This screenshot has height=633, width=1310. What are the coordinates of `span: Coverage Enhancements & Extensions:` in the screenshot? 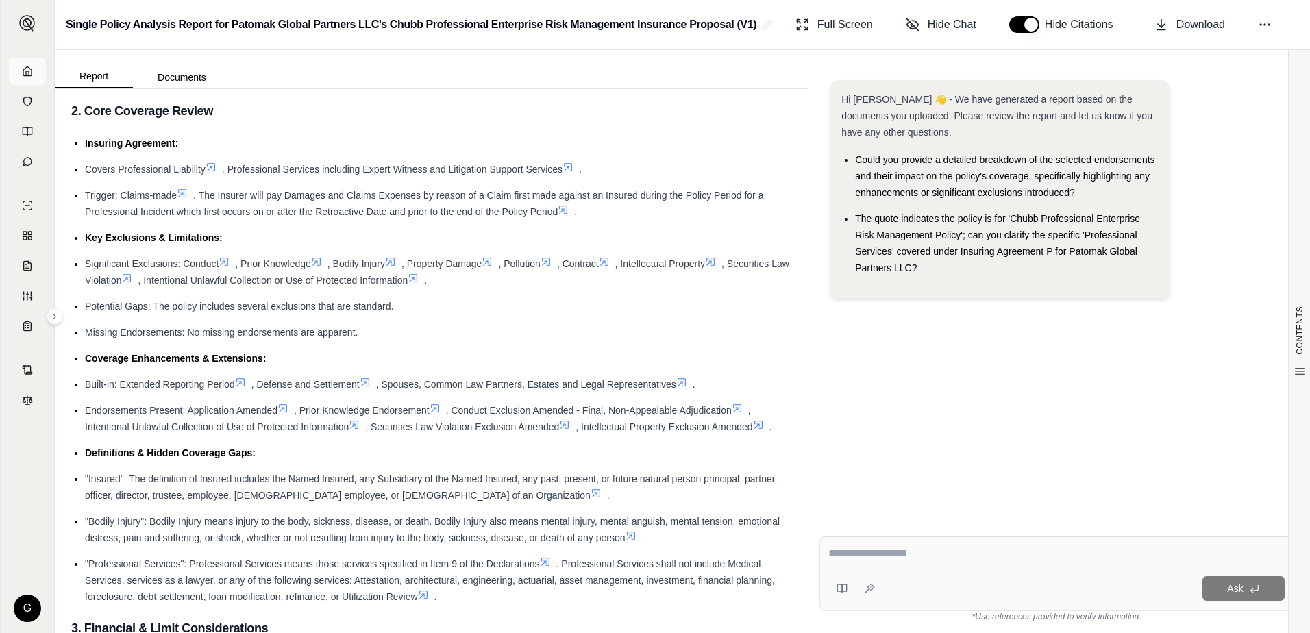 It's located at (175, 358).